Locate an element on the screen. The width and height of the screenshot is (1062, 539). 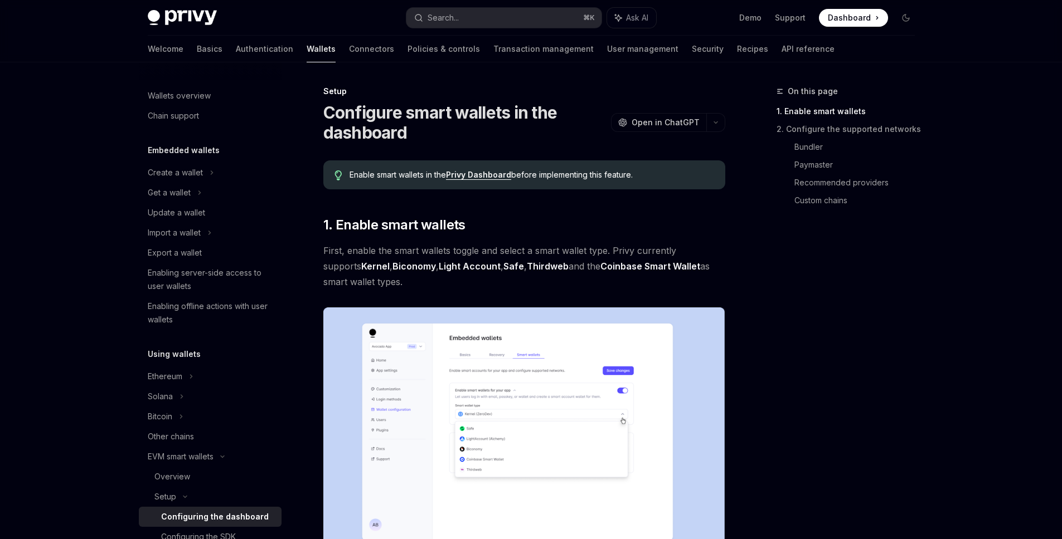
a: Wallets overview is located at coordinates (210, 96).